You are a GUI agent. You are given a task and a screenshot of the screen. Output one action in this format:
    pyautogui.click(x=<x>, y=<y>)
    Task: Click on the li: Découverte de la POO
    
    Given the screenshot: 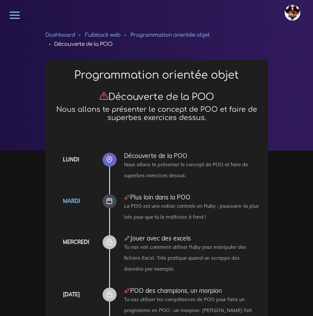 What is the action you would take?
    pyautogui.click(x=79, y=44)
    